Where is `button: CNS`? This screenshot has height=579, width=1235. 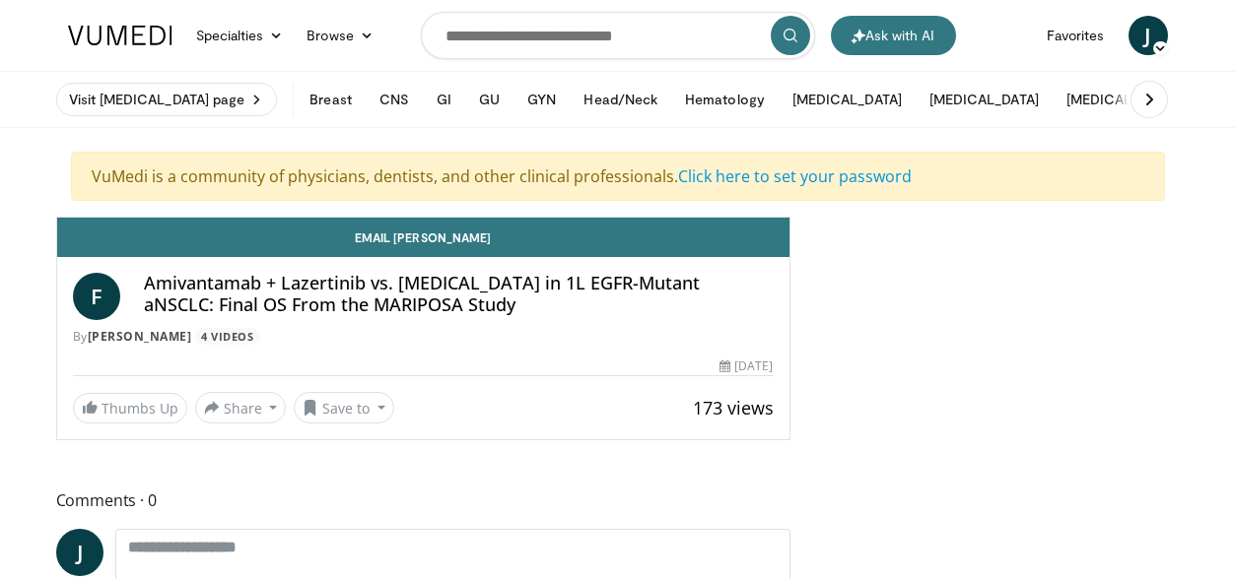 button: CNS is located at coordinates (394, 100).